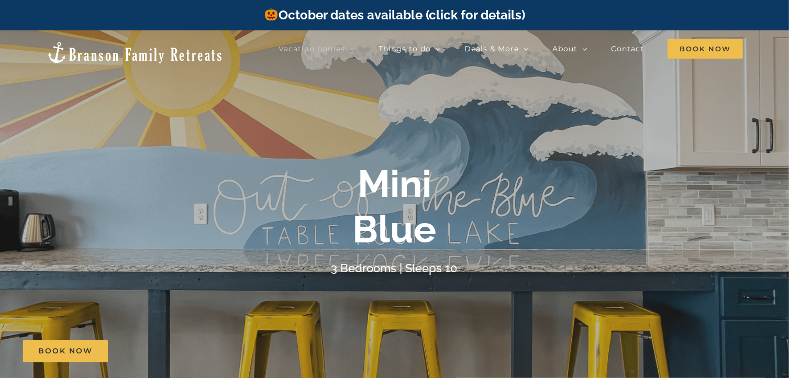 This screenshot has height=378, width=789. Describe the element at coordinates (627, 49) in the screenshot. I see `span: Contact` at that location.